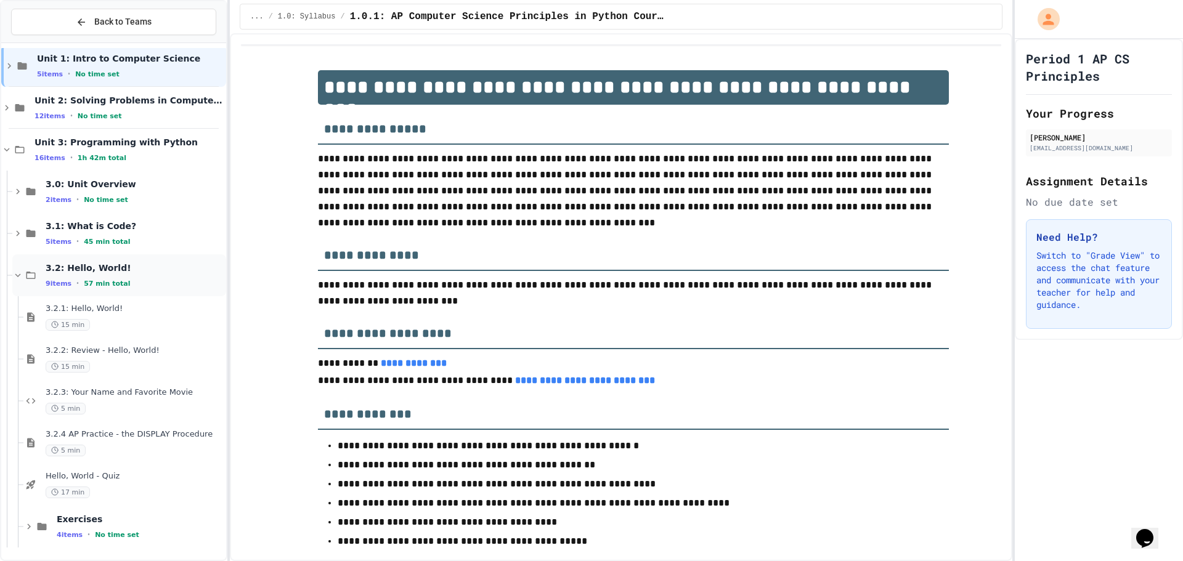  Describe the element at coordinates (130, 59) in the screenshot. I see `span: Unit 1: Intro to Computer Science` at that location.